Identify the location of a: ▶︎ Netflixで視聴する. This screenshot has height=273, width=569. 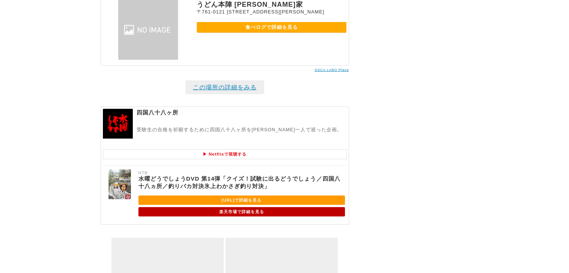
(225, 154).